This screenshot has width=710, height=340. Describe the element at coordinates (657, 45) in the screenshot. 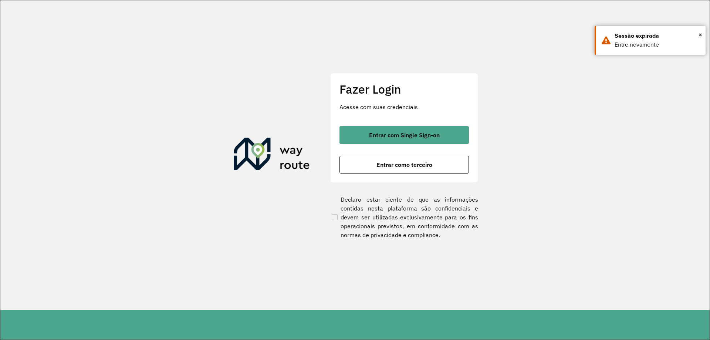

I see `div: Entre novamente` at that location.